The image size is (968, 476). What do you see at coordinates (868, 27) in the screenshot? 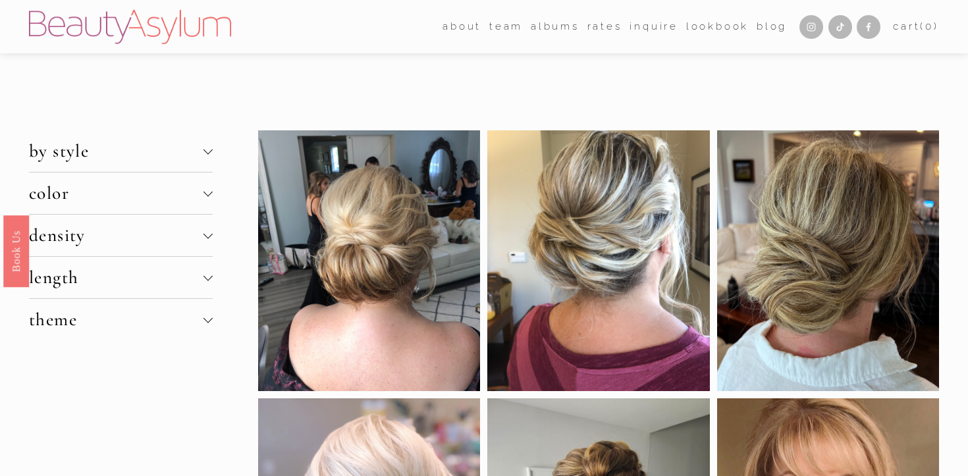
I see `a: Facebook` at bounding box center [868, 27].